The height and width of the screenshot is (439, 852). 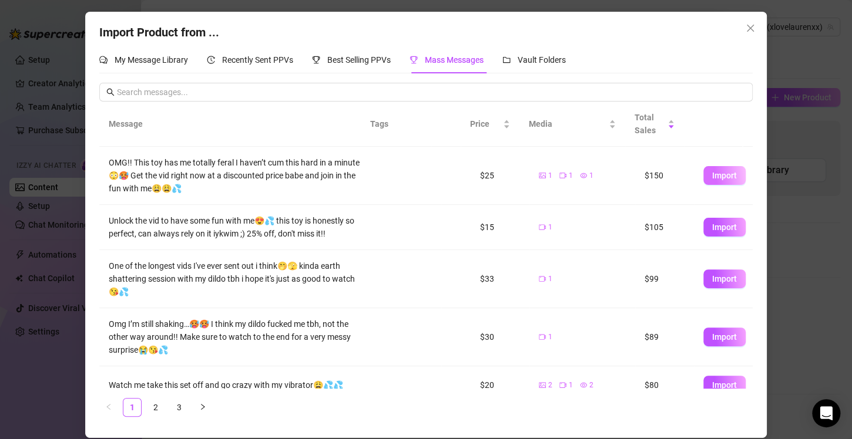 I want to click on td: $33, so click(x=500, y=279).